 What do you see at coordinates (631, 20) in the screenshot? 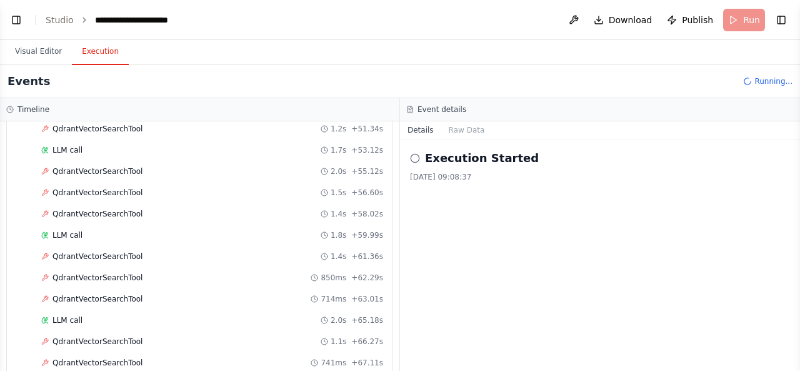
I see `span: Download` at bounding box center [631, 20].